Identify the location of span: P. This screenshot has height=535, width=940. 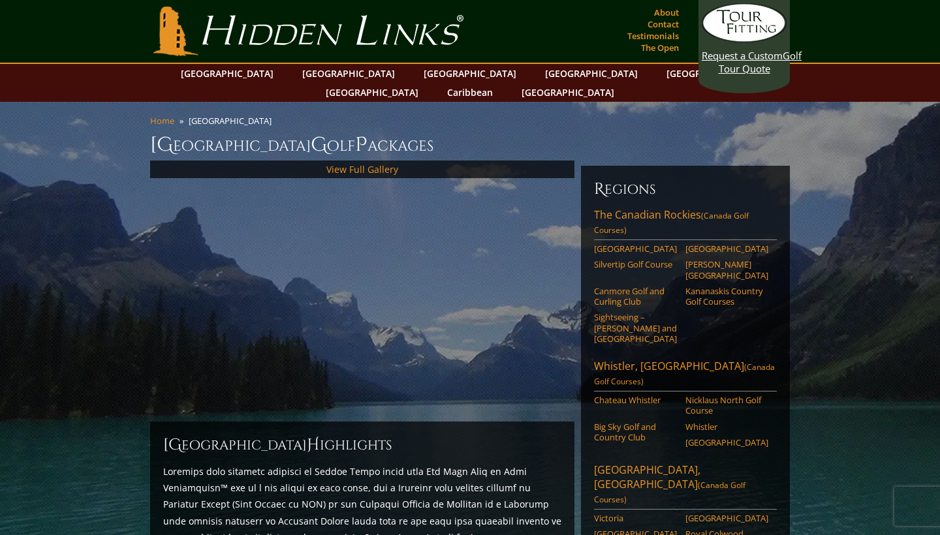
(361, 145).